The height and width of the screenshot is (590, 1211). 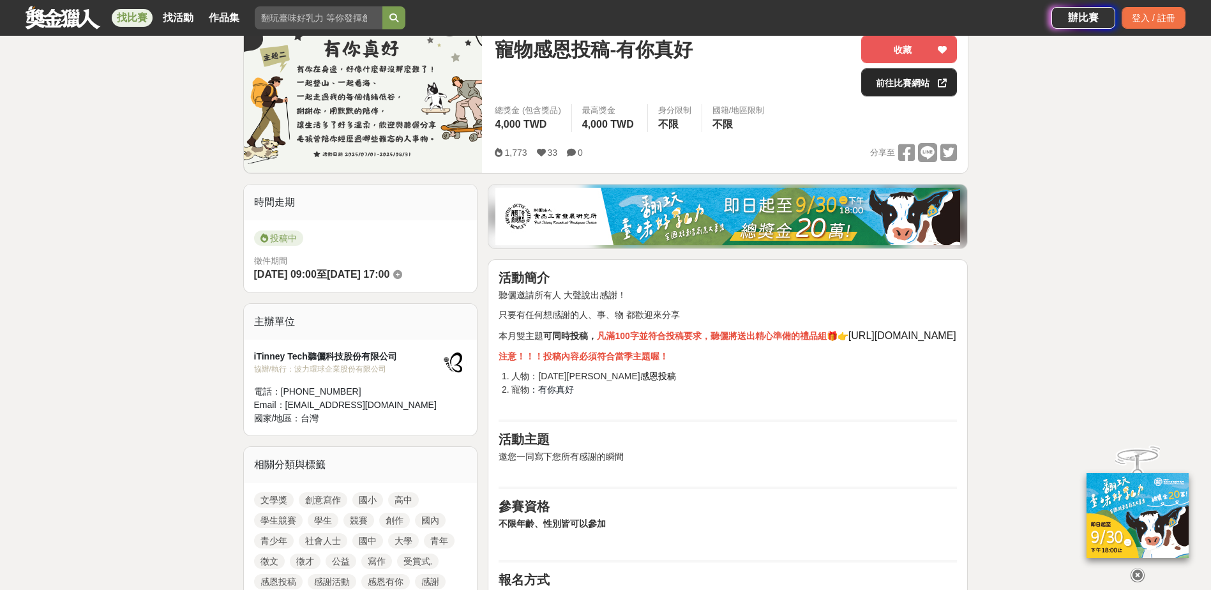 What do you see at coordinates (403, 541) in the screenshot?
I see `a: 大學` at bounding box center [403, 541].